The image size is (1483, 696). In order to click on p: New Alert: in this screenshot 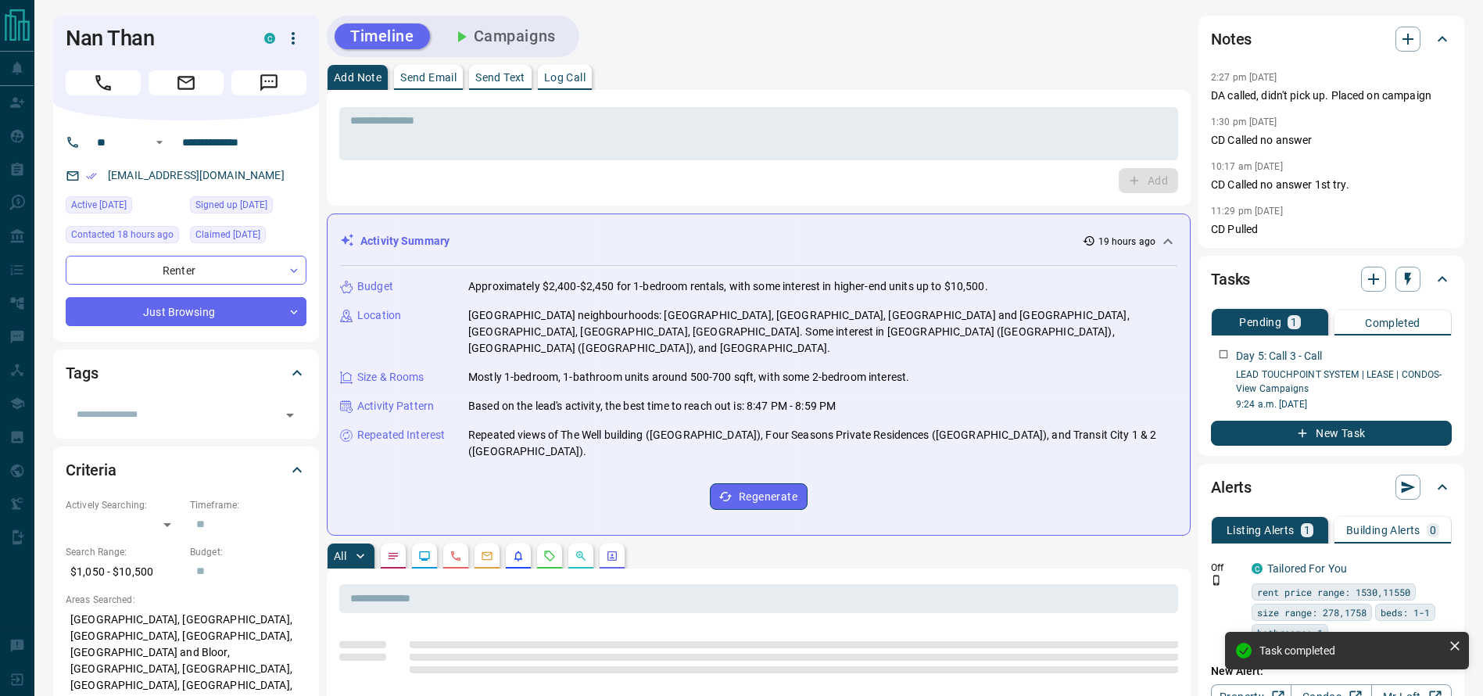, I will do `click(1331, 671)`.